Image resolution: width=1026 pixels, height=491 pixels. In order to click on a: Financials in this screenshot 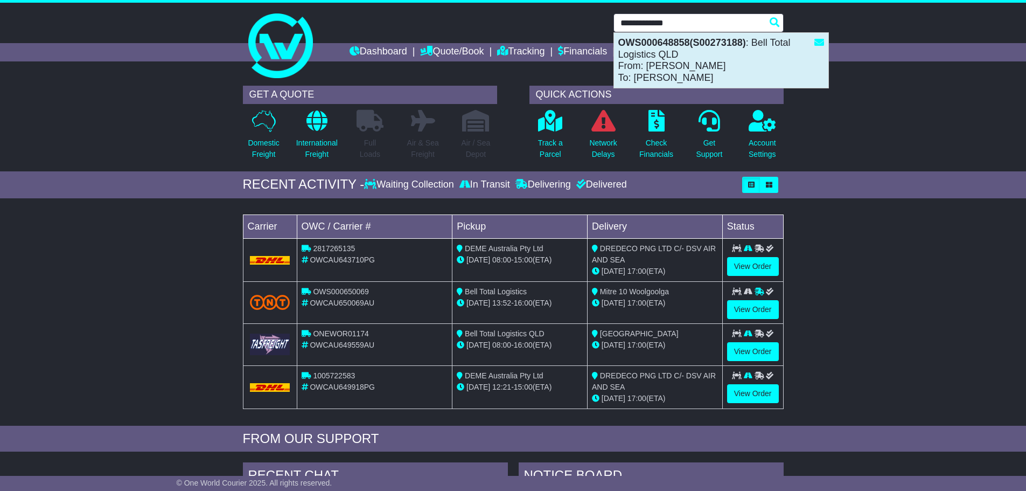, I will do `click(582, 52)`.